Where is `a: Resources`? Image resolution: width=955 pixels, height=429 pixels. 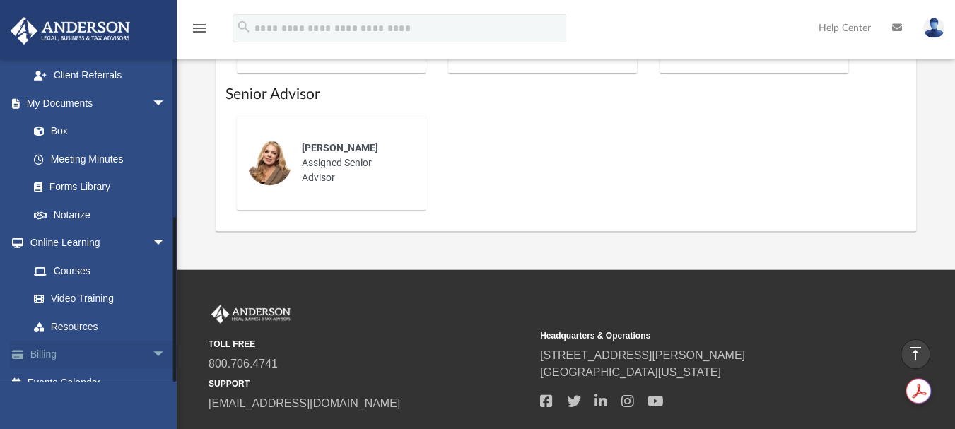 a: Resources is located at coordinates (100, 326).